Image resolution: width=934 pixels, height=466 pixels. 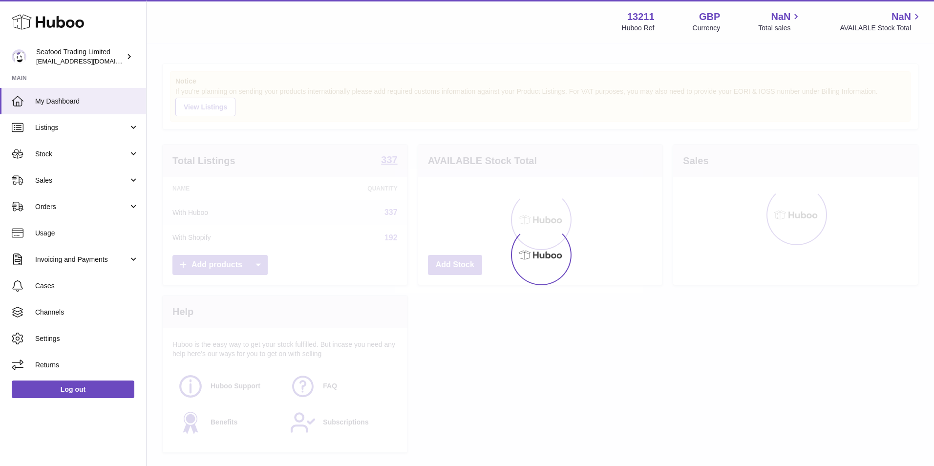 I want to click on div: Seafood Trading Limited, so click(x=80, y=57).